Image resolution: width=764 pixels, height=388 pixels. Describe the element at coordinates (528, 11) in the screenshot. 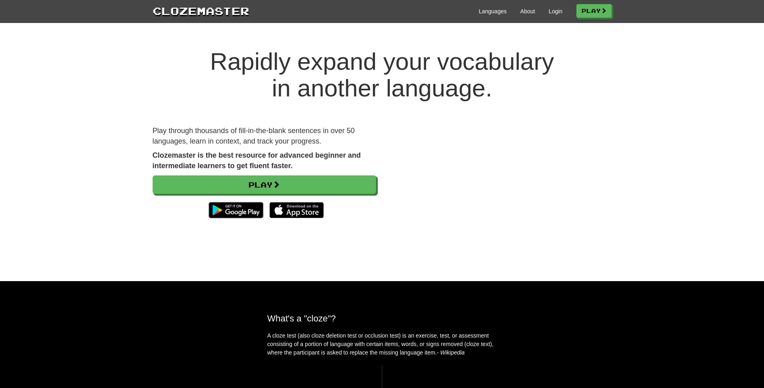

I see `a: About` at that location.